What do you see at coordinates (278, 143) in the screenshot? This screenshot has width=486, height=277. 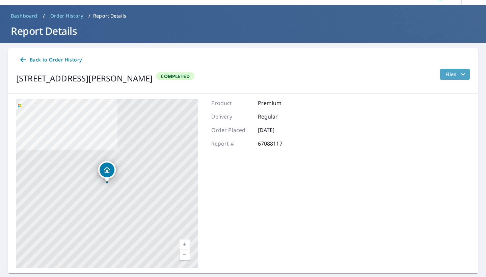 I see `p: 67088117` at bounding box center [278, 143].